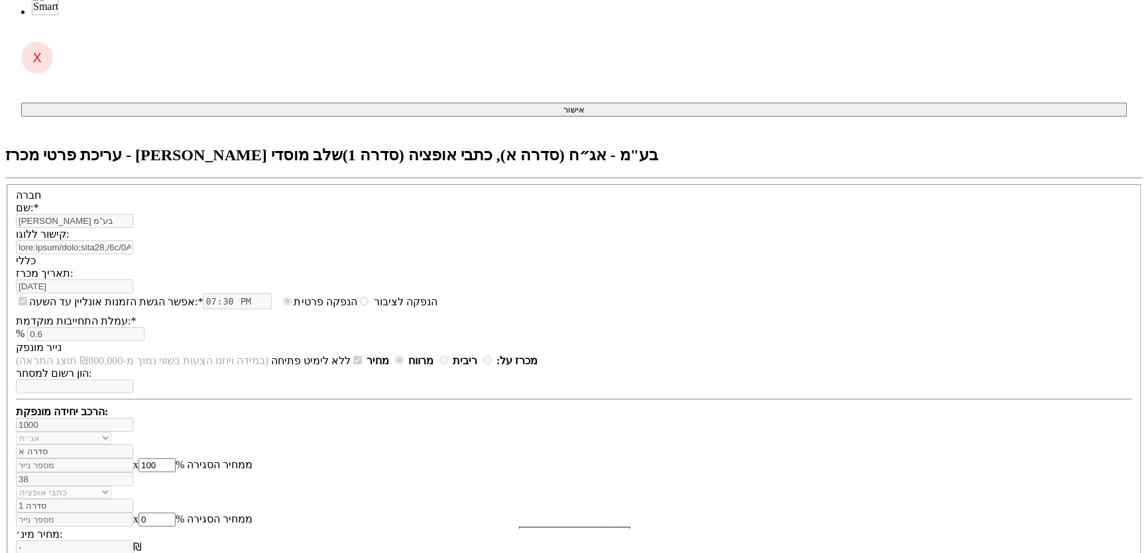  What do you see at coordinates (44, 273) in the screenshot?
I see `label: תאריך מכרז:` at bounding box center [44, 273].